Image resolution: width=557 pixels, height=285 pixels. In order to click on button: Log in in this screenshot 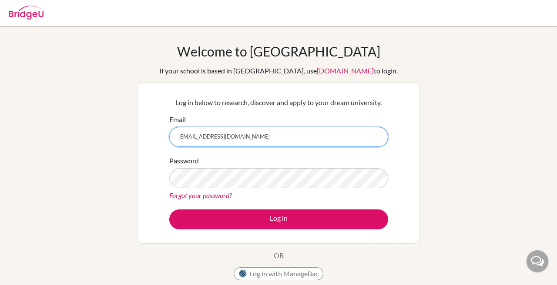, I will do `click(278, 220)`.